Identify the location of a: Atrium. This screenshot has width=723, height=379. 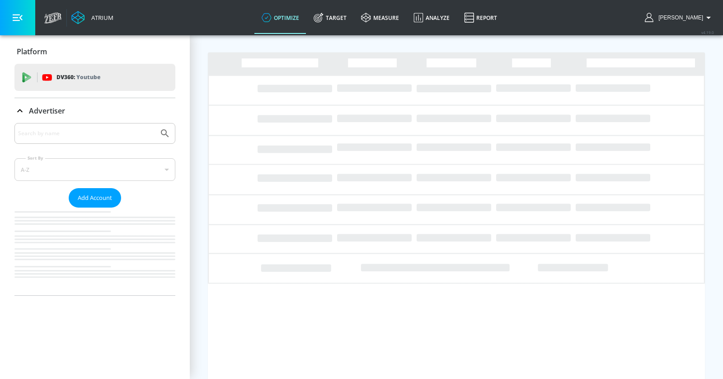
(92, 18).